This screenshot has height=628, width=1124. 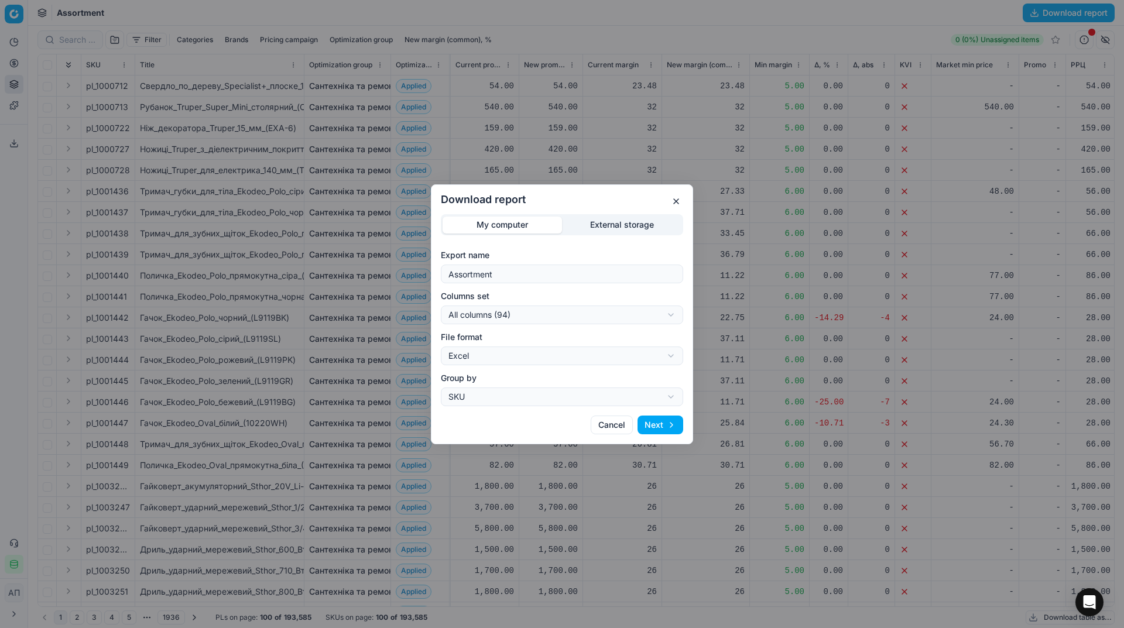 What do you see at coordinates (562, 296) in the screenshot?
I see `label: Columns set` at bounding box center [562, 296].